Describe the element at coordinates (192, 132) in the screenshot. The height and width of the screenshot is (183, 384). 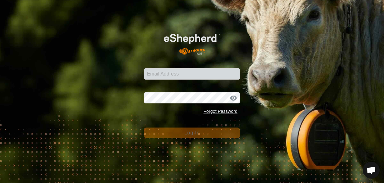
I see `span: Log In` at that location.